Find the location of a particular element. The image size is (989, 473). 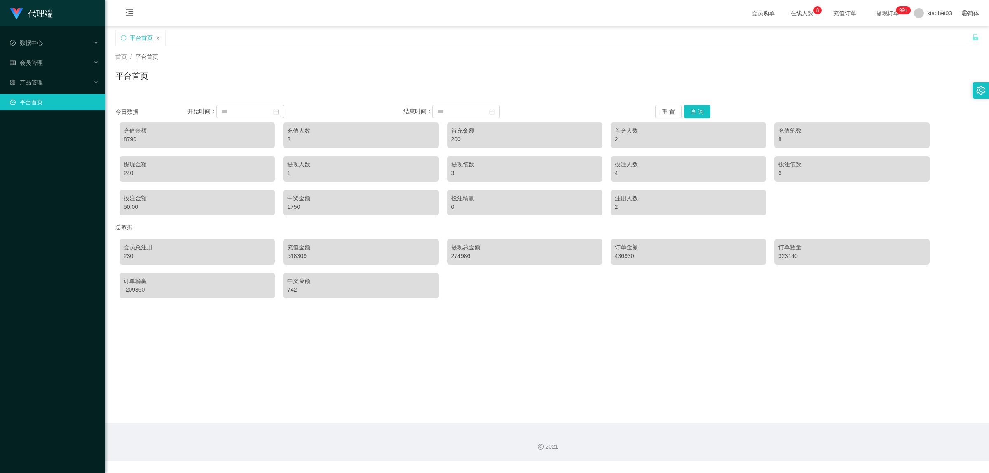

div: 订单输赢 is located at coordinates (197, 281).